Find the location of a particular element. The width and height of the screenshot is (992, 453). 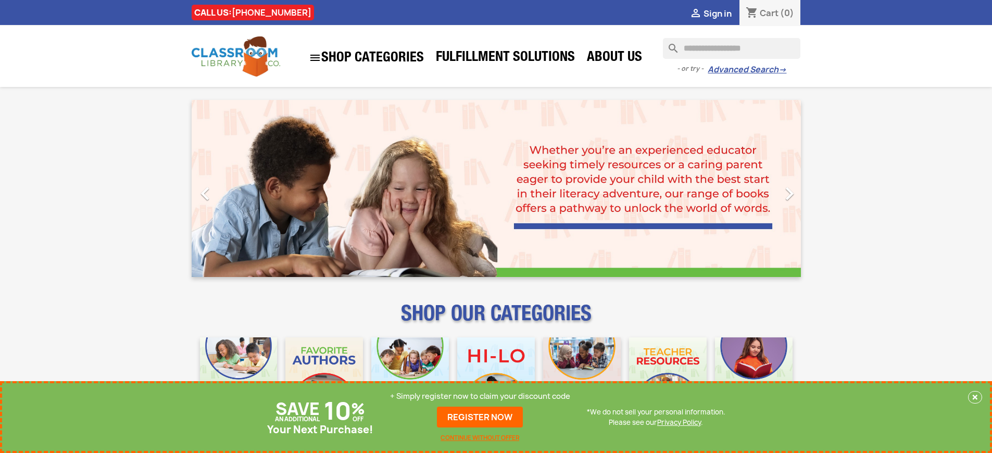

a: Previous is located at coordinates (237, 189).